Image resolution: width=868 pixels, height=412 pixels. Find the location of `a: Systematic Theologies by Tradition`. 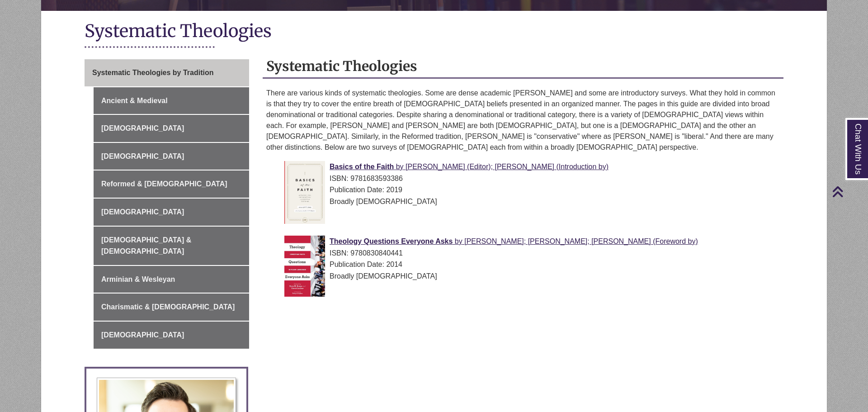

a: Systematic Theologies by Tradition is located at coordinates (167, 73).